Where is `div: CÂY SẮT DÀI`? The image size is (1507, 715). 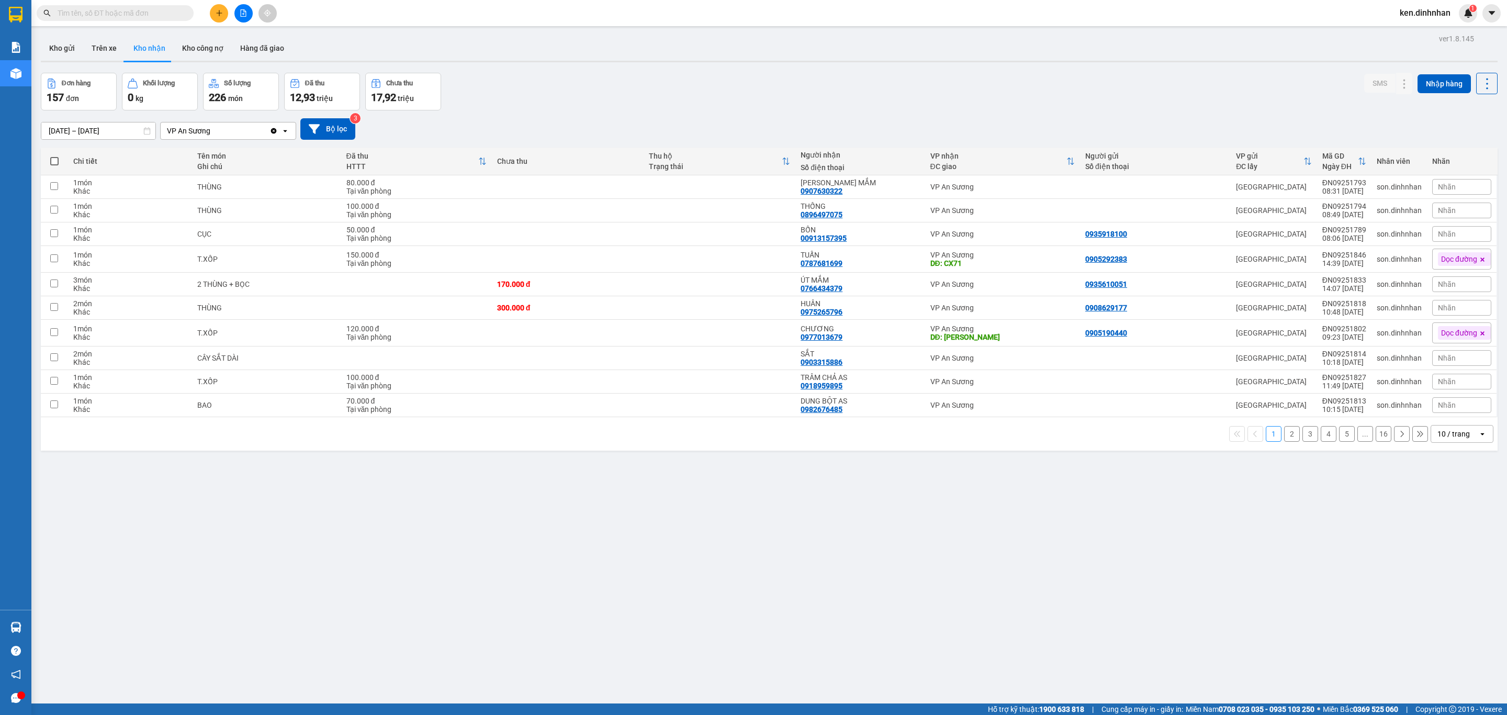
div: CÂY SẮT DÀI is located at coordinates (266, 358).